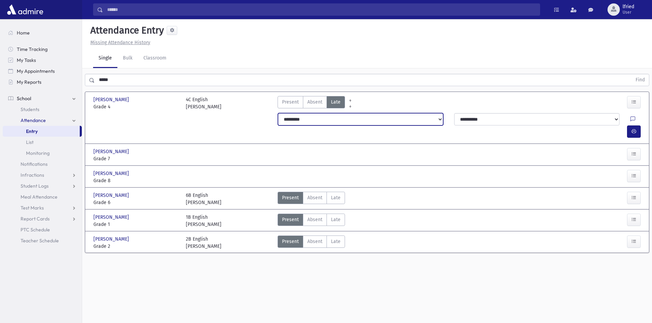 The width and height of the screenshot is (652, 323). What do you see at coordinates (23, 33) in the screenshot?
I see `span: Home` at bounding box center [23, 33].